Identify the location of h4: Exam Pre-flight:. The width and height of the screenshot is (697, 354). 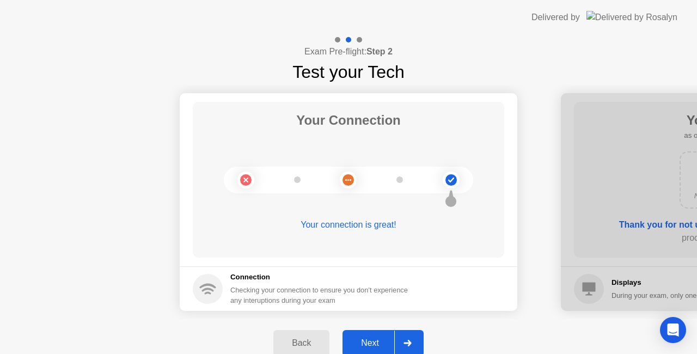
(349, 52).